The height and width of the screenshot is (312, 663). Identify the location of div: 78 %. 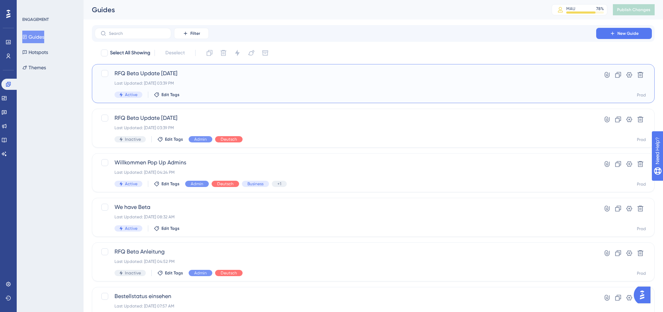
(600, 9).